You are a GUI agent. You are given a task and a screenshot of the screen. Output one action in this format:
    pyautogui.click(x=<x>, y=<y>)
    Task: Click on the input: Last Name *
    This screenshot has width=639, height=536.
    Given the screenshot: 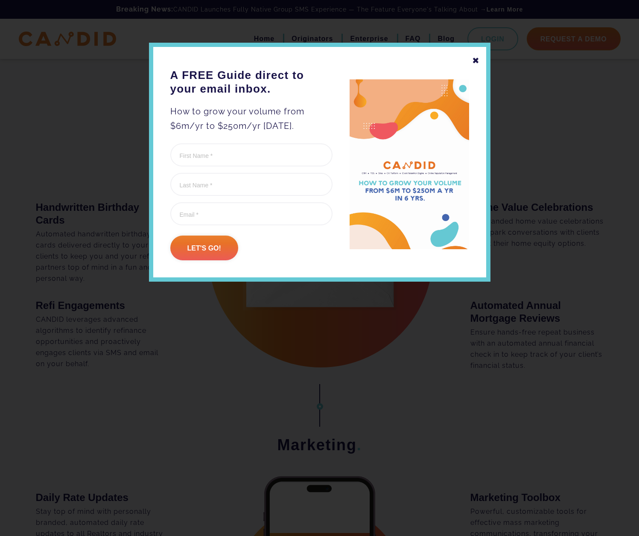 What is the action you would take?
    pyautogui.click(x=251, y=184)
    